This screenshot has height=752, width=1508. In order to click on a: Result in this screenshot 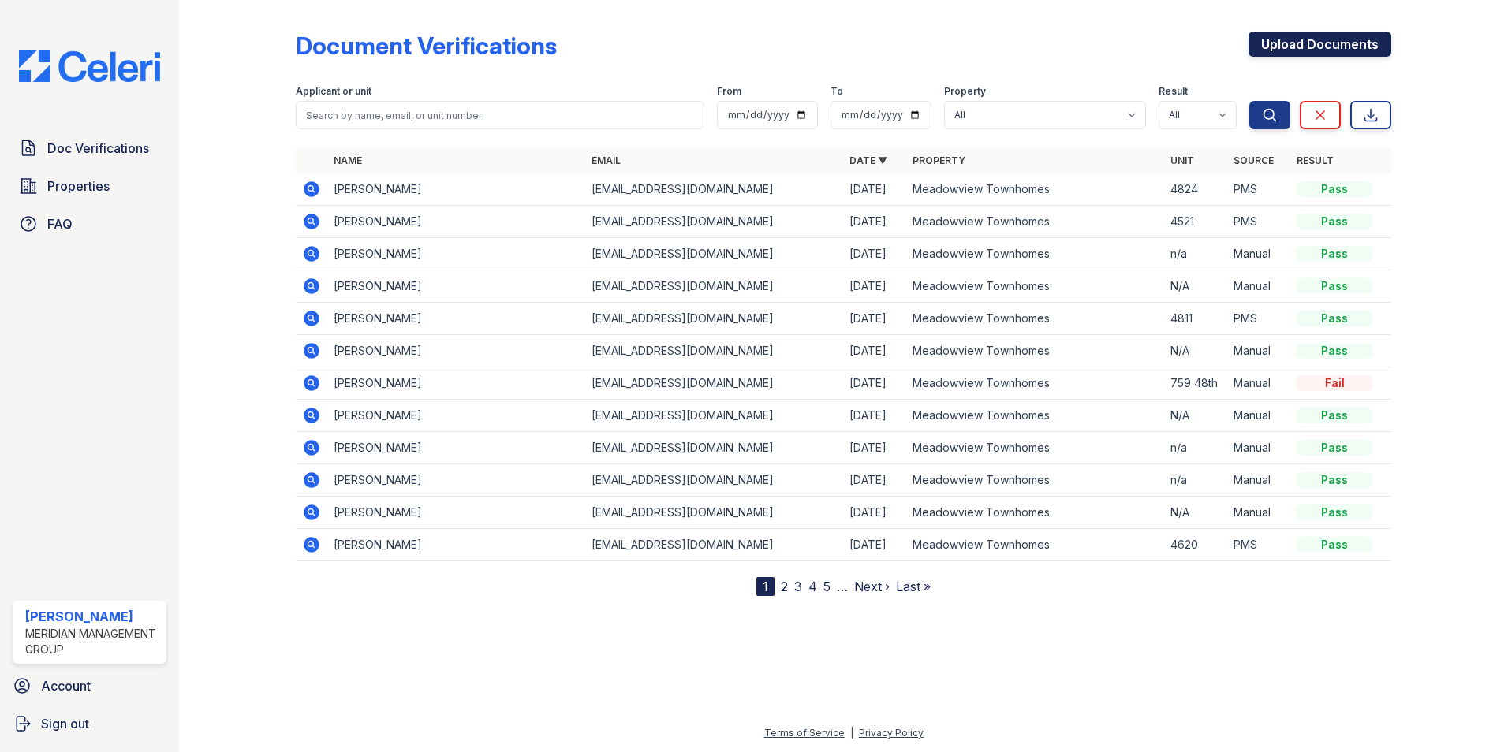, I will do `click(1315, 160)`.